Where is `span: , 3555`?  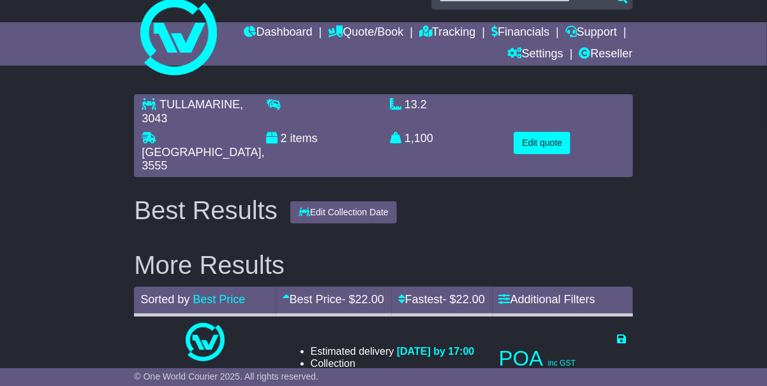
span: , 3555 is located at coordinates (203, 159).